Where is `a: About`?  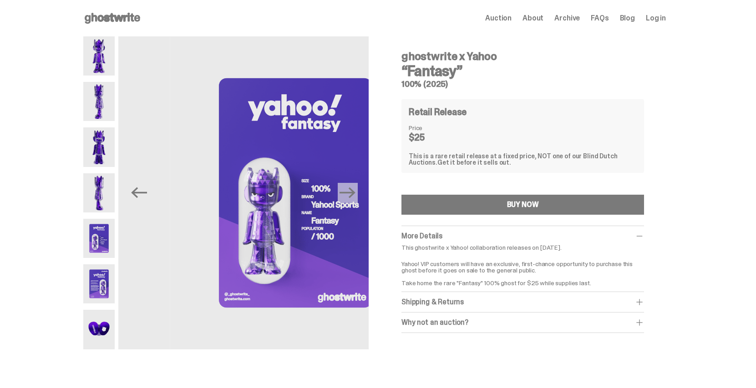 a: About is located at coordinates (533, 18).